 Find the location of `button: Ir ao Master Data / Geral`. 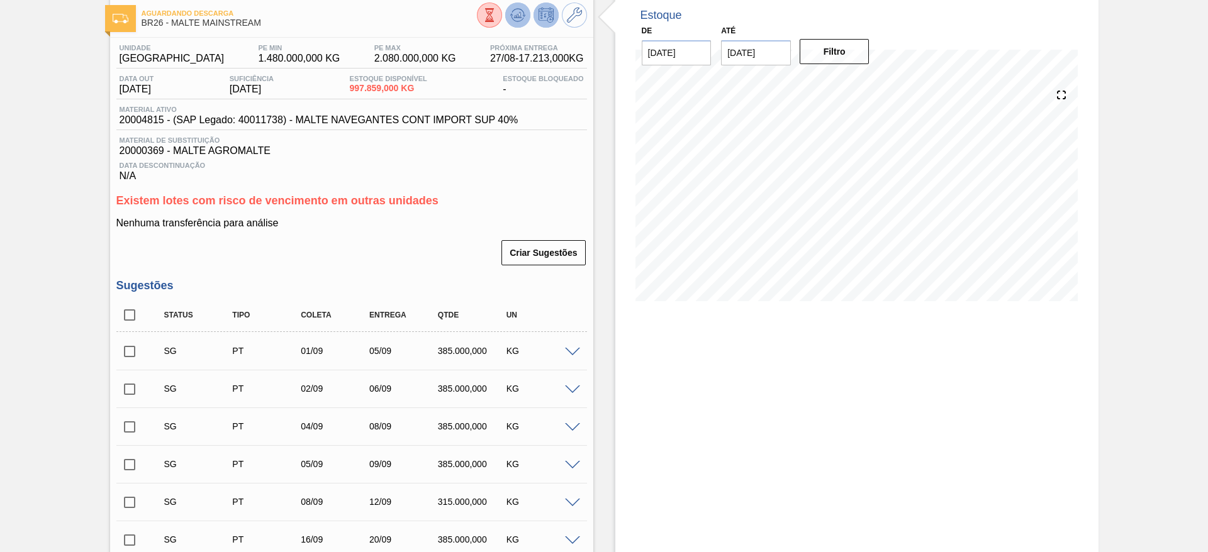

button: Ir ao Master Data / Geral is located at coordinates (574, 15).